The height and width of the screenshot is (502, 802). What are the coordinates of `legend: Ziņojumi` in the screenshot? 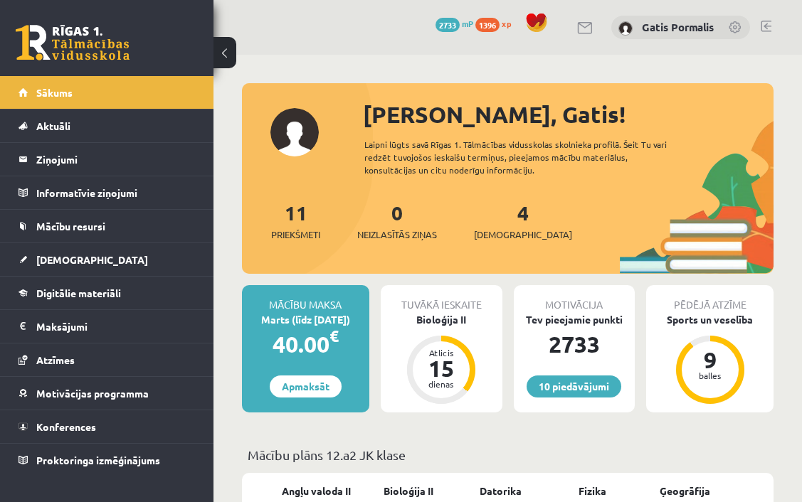 It's located at (116, 159).